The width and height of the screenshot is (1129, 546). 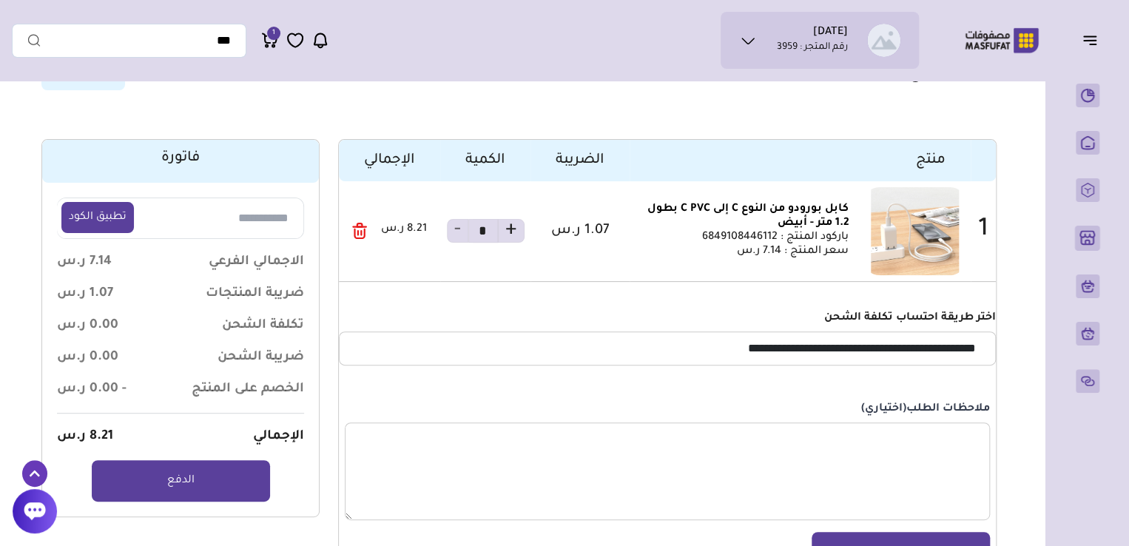 I want to click on th: الكمية, so click(x=486, y=161).